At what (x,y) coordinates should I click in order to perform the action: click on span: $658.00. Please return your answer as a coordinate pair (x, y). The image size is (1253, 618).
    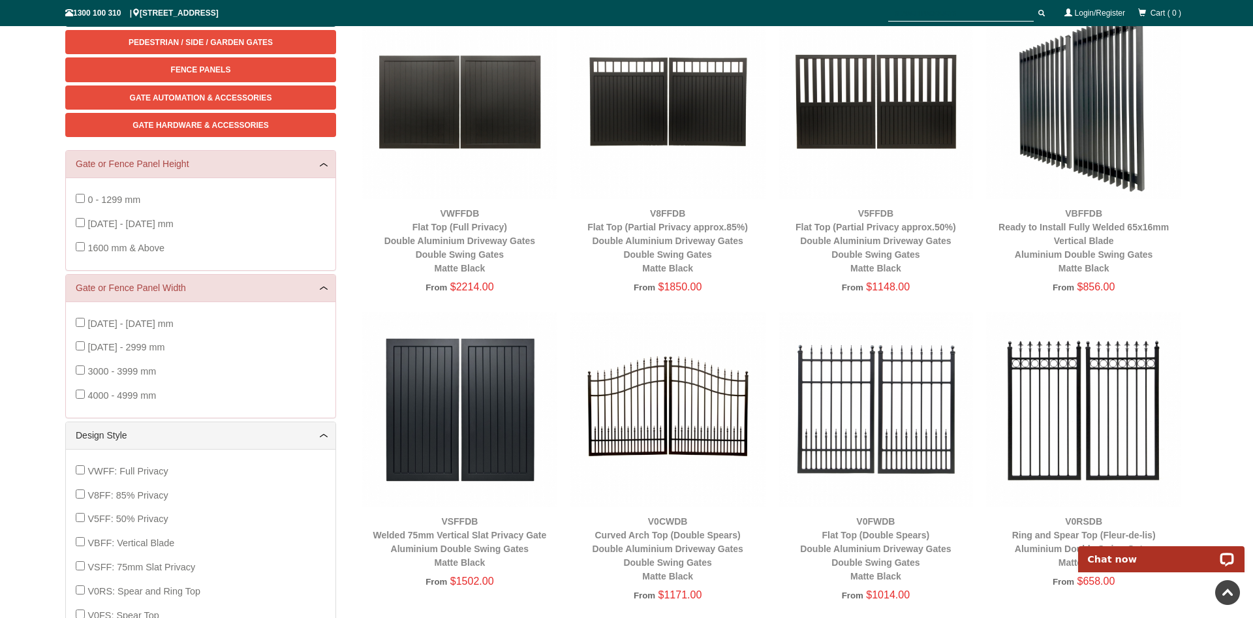
    Looking at the image, I should click on (1096, 581).